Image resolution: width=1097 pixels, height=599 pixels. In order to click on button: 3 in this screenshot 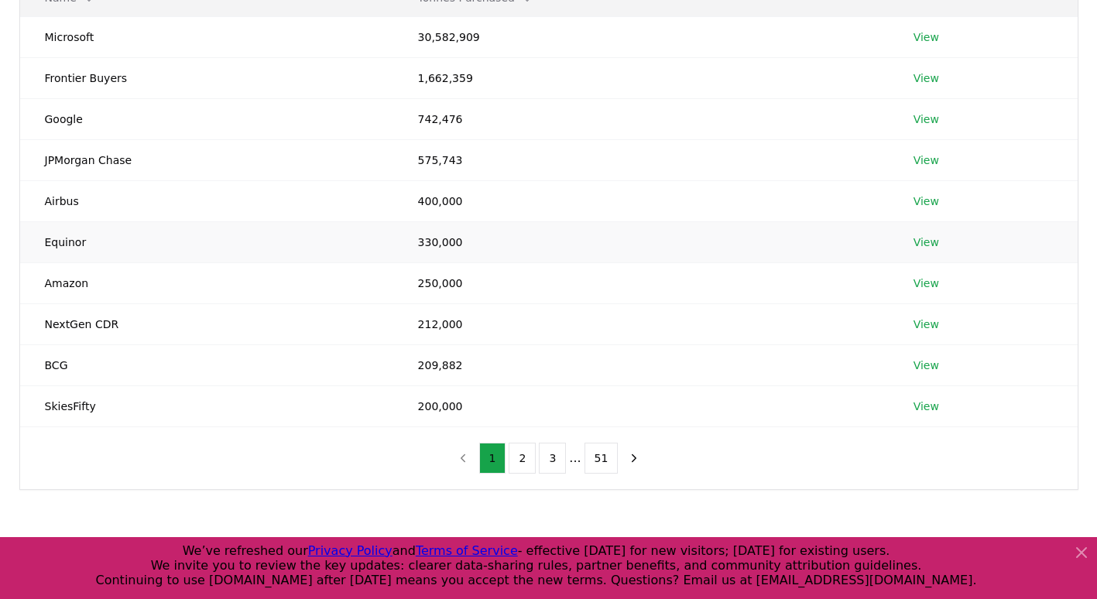, I will do `click(552, 458)`.